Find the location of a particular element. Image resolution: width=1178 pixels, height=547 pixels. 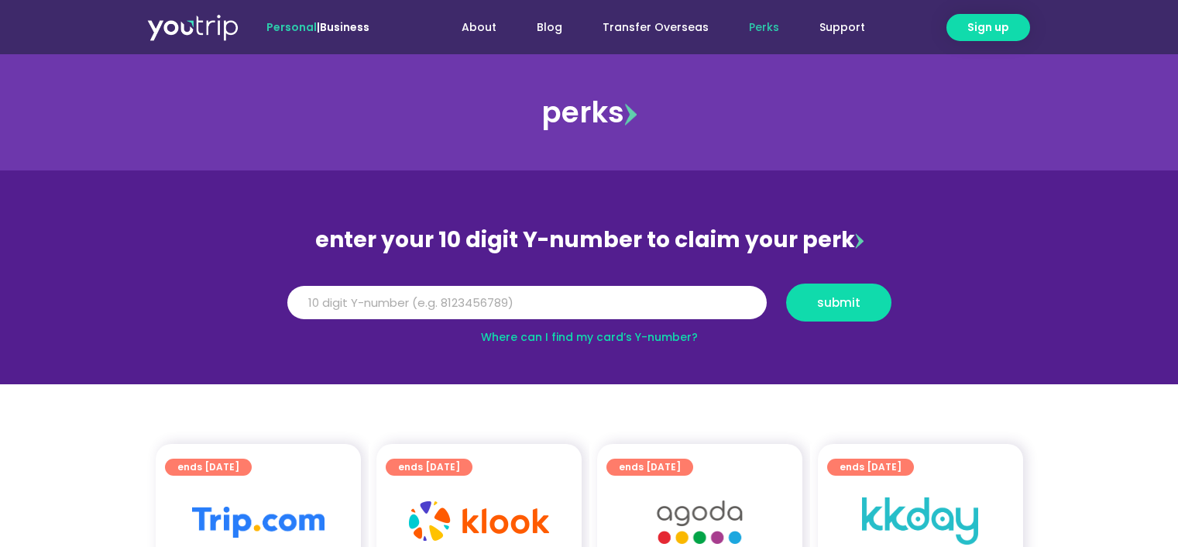

form: Y Number is located at coordinates (590, 308).